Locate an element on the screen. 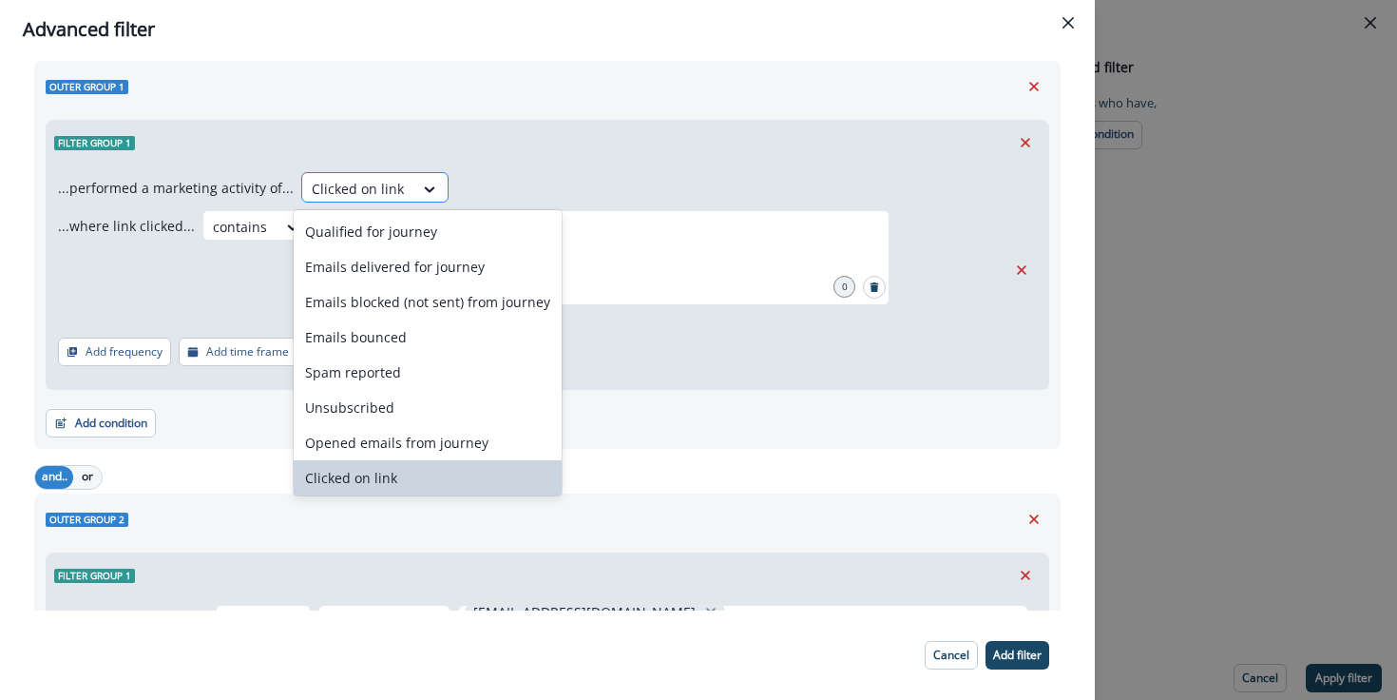 The height and width of the screenshot is (700, 1397). div: Emails bounced is located at coordinates (428, 336).